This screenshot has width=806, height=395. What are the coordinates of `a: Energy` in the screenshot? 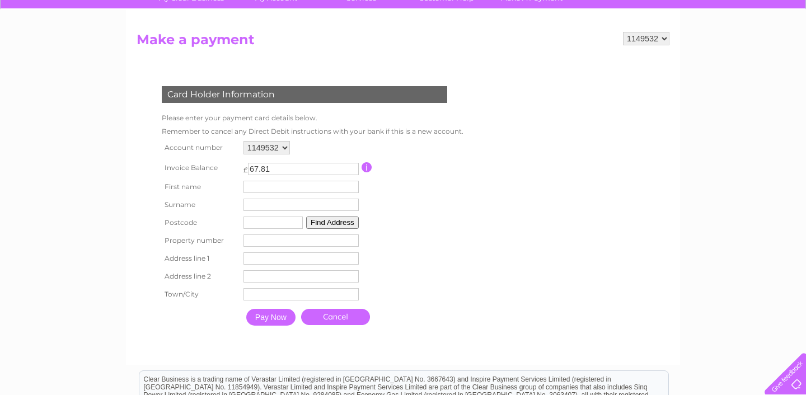 It's located at (649, 51).